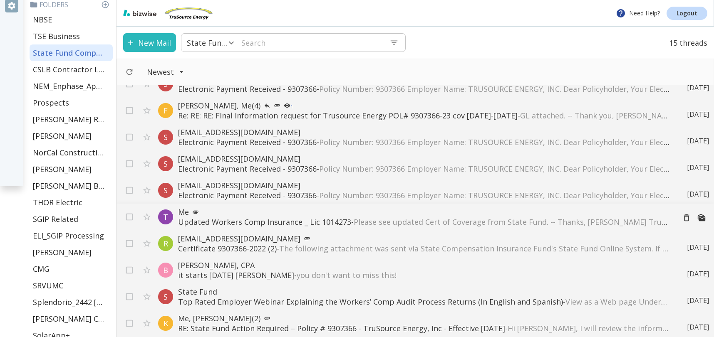 The image size is (714, 337). Describe the element at coordinates (71, 203) in the screenshot. I see `div: THOR Electric` at that location.